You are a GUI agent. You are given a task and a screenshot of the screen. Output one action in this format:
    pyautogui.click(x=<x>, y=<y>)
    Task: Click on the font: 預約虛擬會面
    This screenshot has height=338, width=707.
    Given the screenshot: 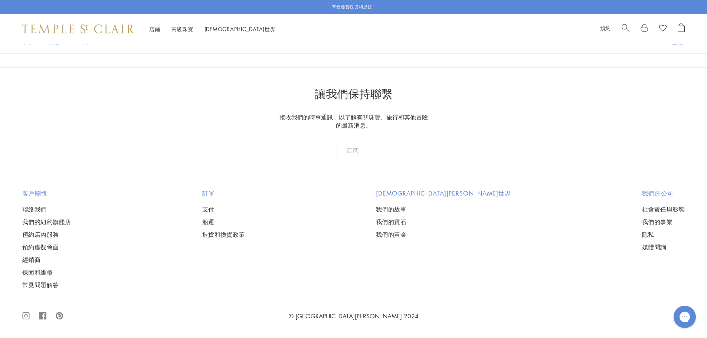 What is the action you would take?
    pyautogui.click(x=40, y=247)
    